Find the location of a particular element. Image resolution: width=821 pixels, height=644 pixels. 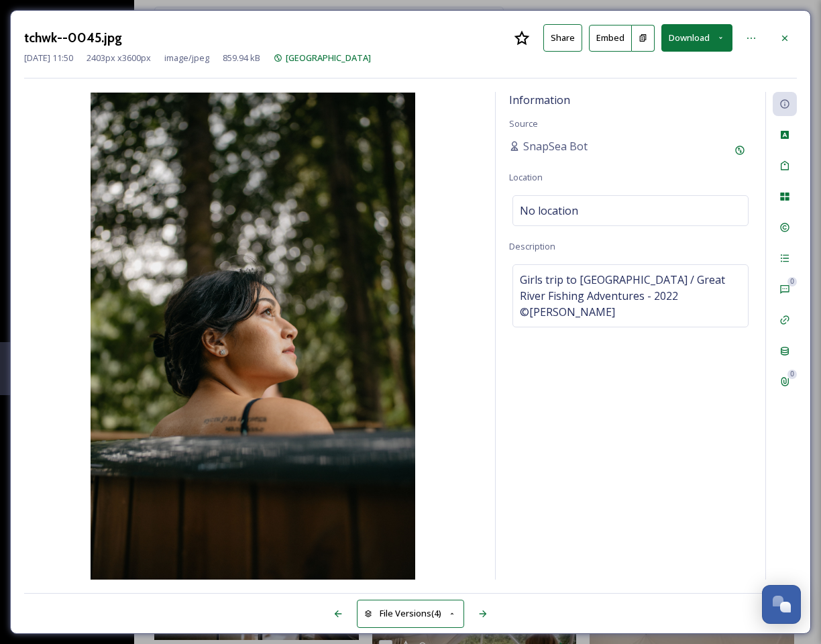

span: Information is located at coordinates (539, 100).